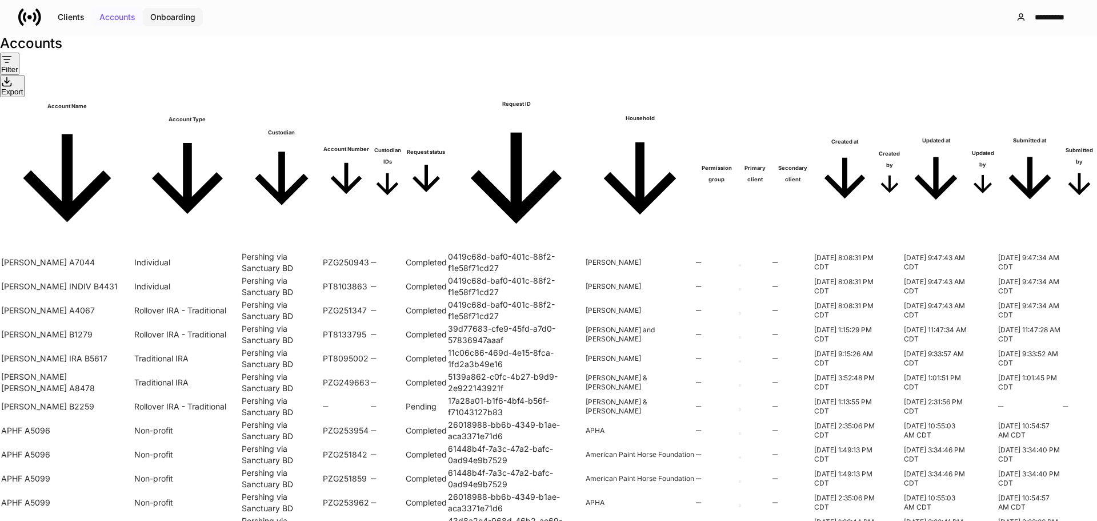  What do you see at coordinates (187, 173) in the screenshot?
I see `span: Account Type` at bounding box center [187, 173].